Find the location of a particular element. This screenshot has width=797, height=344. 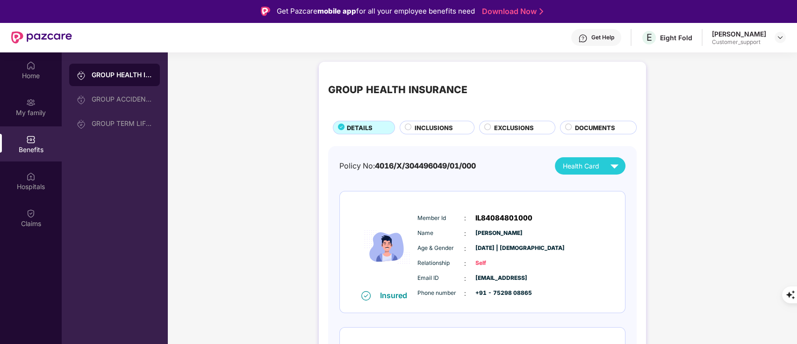

div: Policy No: is located at coordinates (408, 165).